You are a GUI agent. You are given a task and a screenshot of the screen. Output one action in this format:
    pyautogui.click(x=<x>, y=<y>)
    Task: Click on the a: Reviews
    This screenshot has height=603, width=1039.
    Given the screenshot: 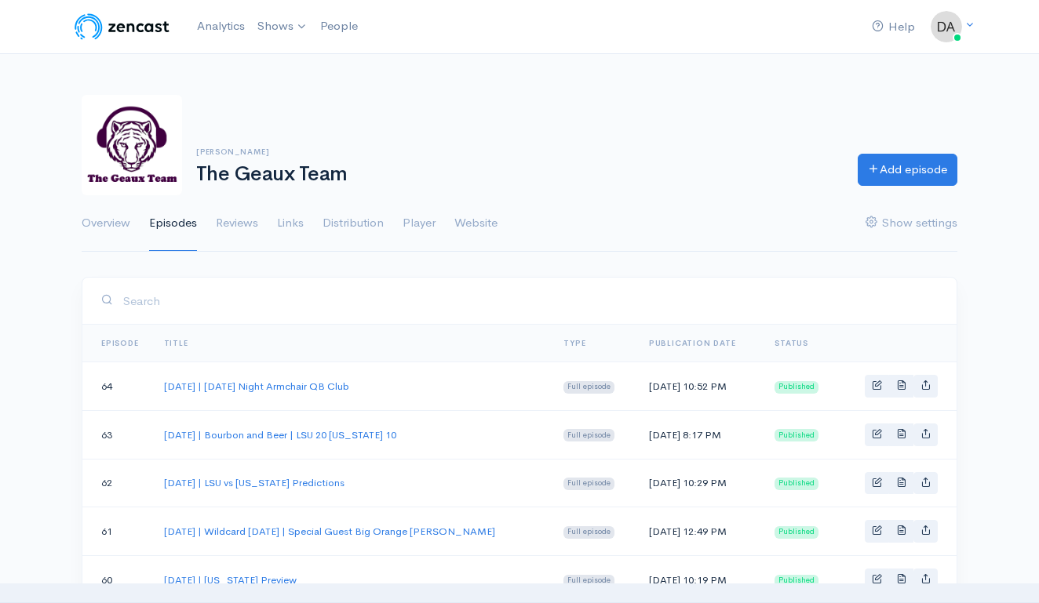 What is the action you would take?
    pyautogui.click(x=237, y=224)
    